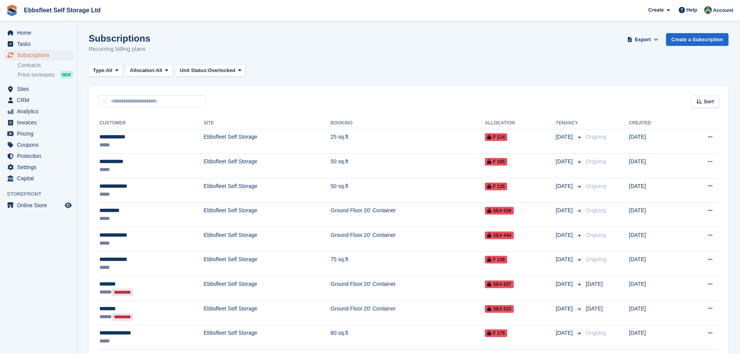  What do you see at coordinates (496, 137) in the screenshot?
I see `span: F 114` at bounding box center [496, 137].